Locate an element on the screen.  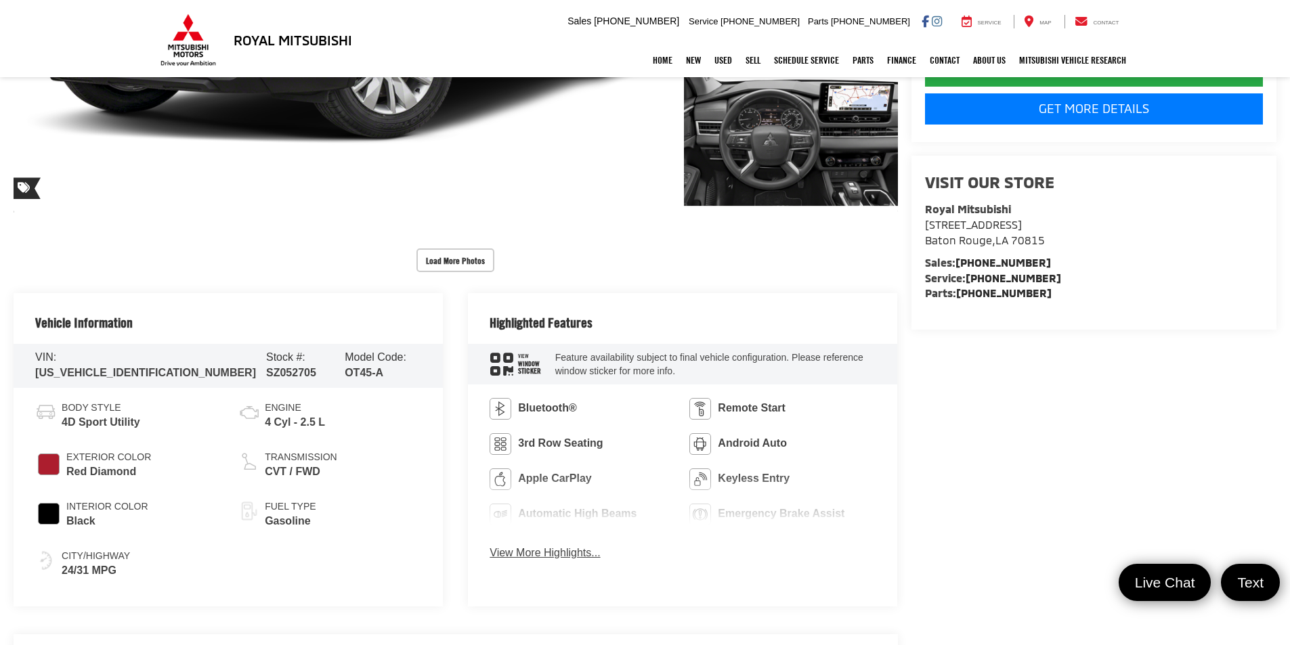
a: New is located at coordinates (693, 60).